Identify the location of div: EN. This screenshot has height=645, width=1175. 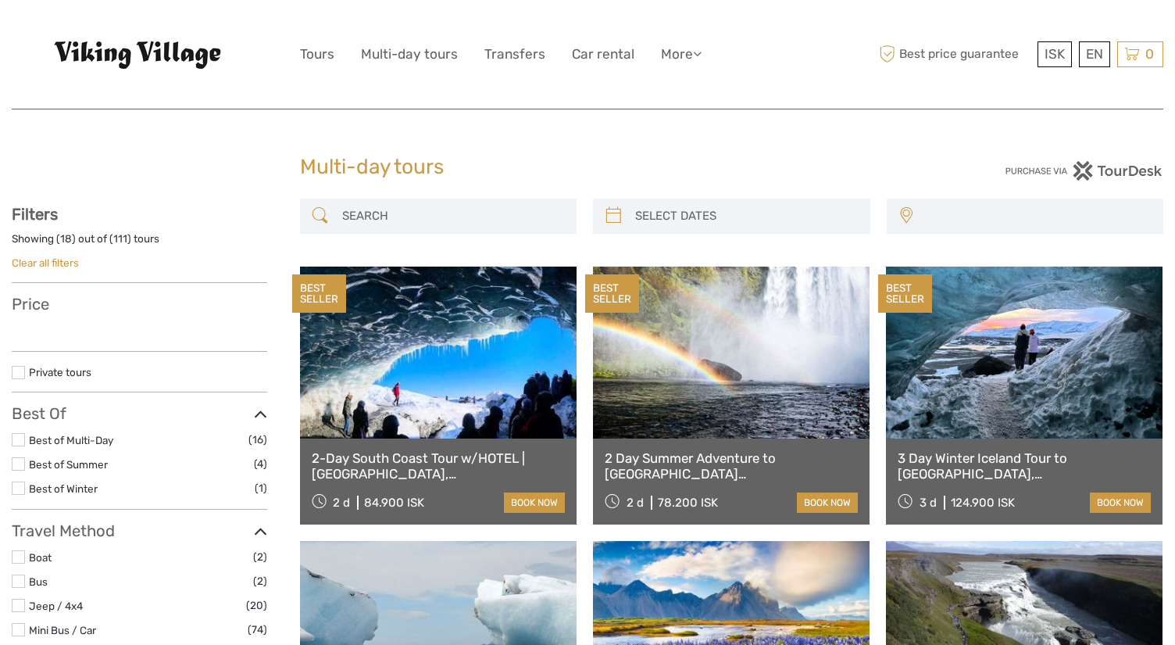
(1095, 54).